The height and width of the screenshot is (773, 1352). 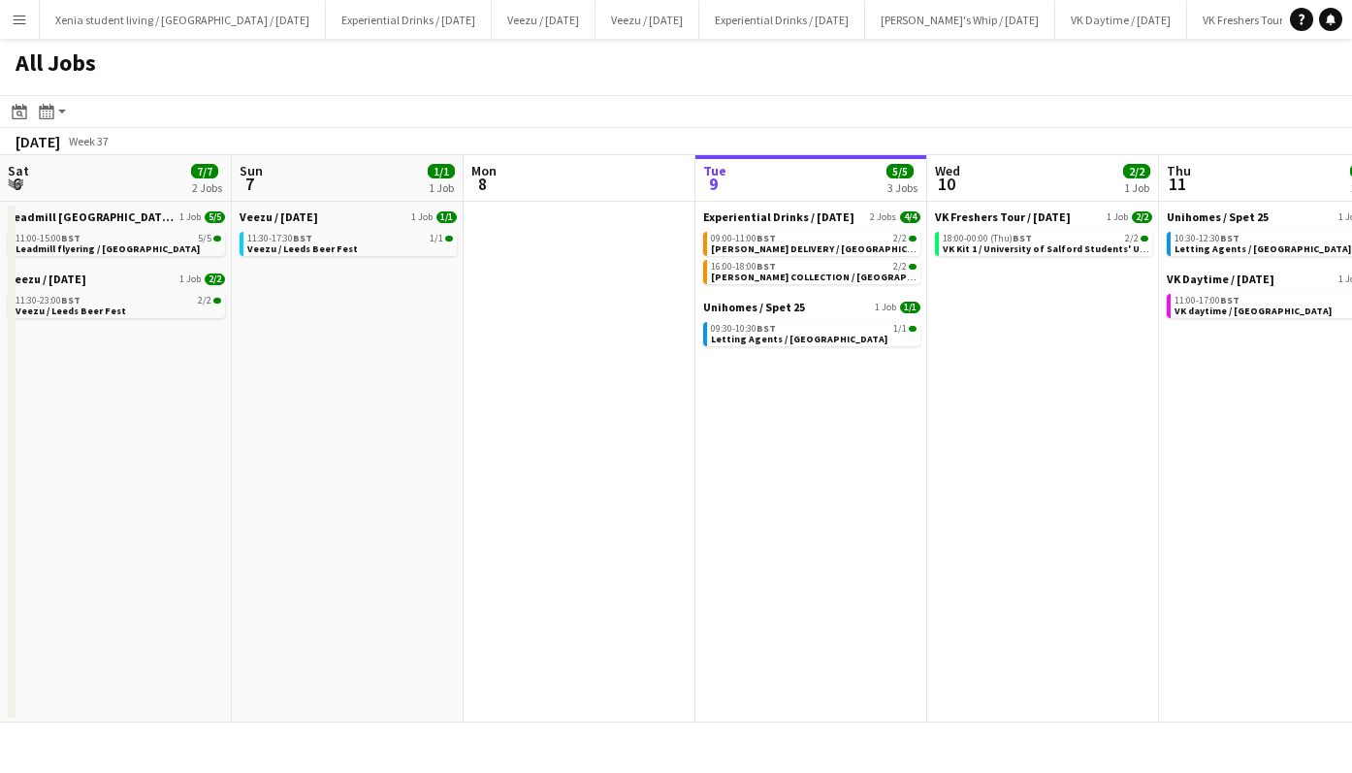 I want to click on span: Mon, so click(x=484, y=171).